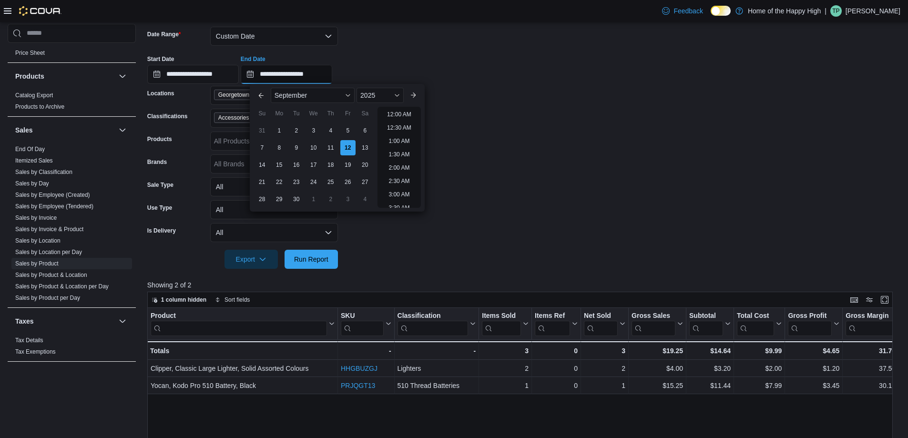 This screenshot has width=908, height=438. What do you see at coordinates (259, 95) in the screenshot?
I see `span: Georgetown - Mountainview - Fire & Flower` at bounding box center [259, 95].